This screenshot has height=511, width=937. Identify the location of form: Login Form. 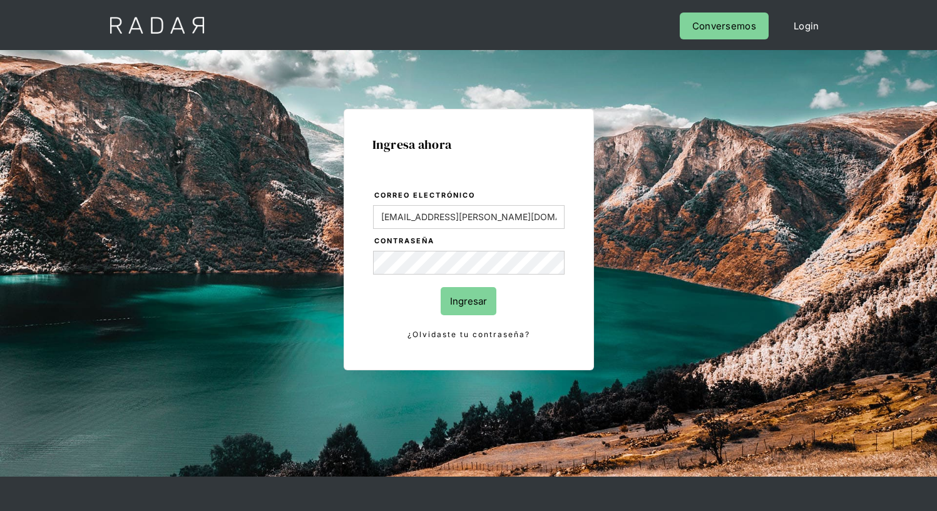
(469, 265).